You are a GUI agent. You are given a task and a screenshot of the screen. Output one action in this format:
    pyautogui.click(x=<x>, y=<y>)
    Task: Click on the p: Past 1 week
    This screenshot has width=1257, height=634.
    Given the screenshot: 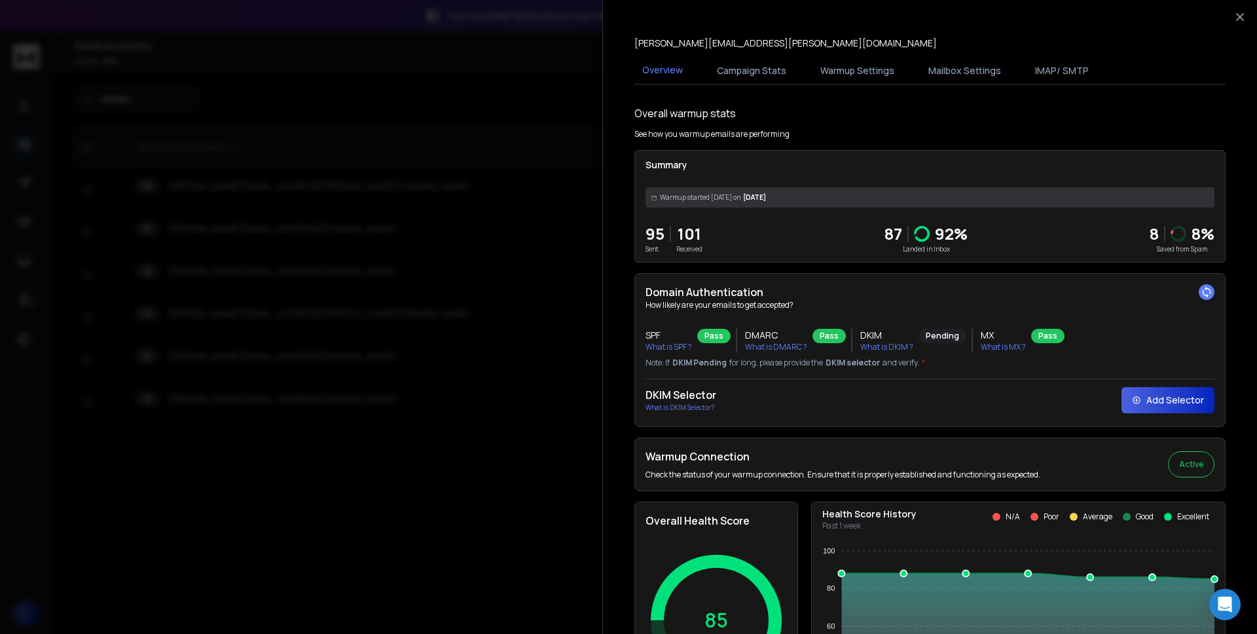 What is the action you would take?
    pyautogui.click(x=870, y=526)
    